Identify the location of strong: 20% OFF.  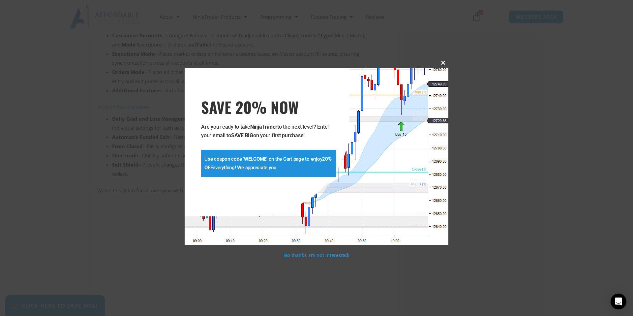
(268, 163).